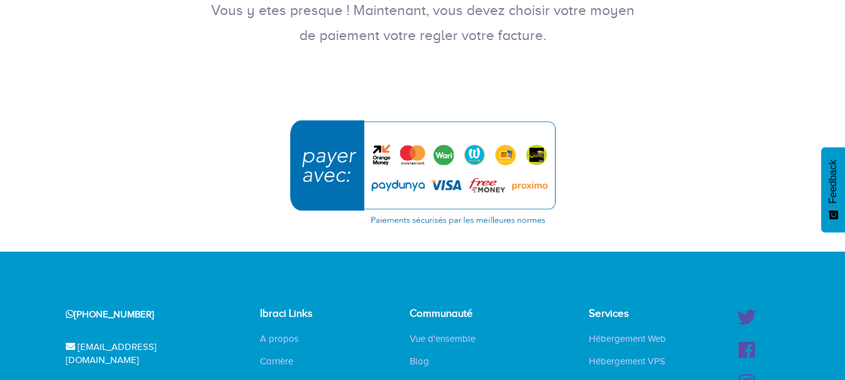 Image resolution: width=845 pixels, height=380 pixels. I want to click on a: Carrière, so click(276, 361).